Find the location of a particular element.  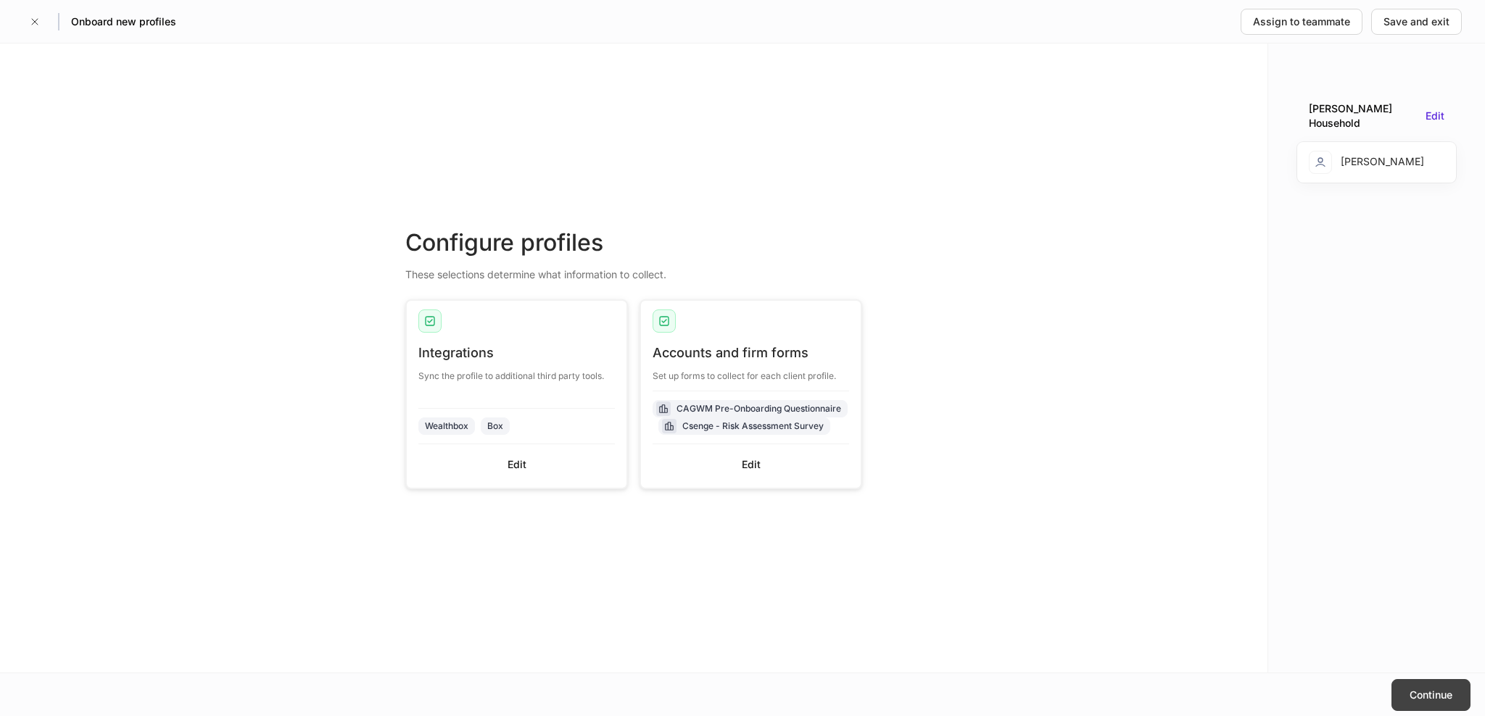

div: These selections determine what information to collect. is located at coordinates (634, 270).